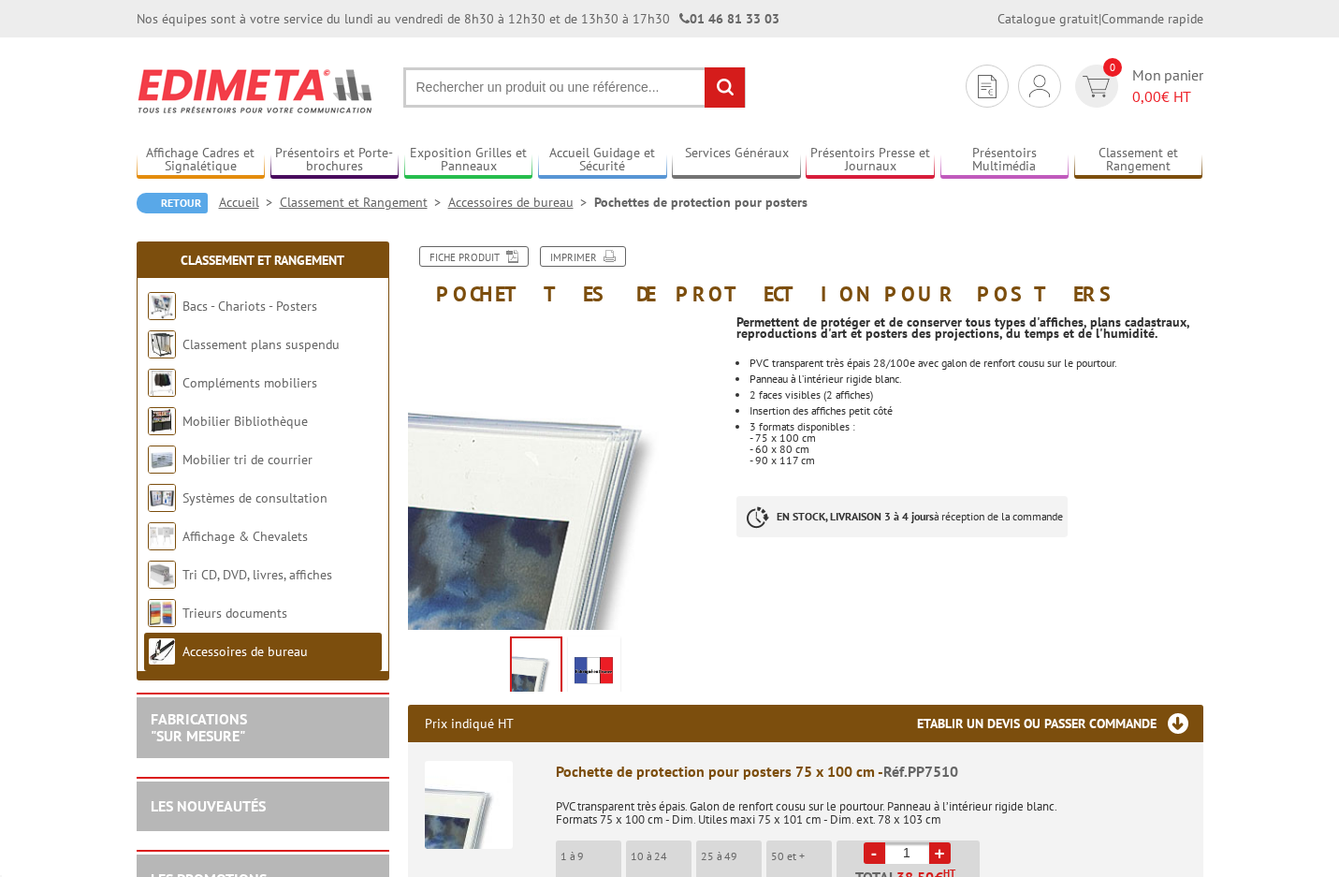 The height and width of the screenshot is (877, 1339). I want to click on div: - 90 x 117 cm, so click(976, 460).